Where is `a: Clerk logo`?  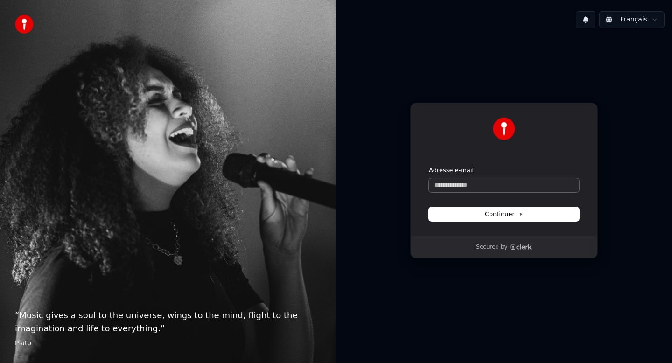 a: Clerk logo is located at coordinates (521, 247).